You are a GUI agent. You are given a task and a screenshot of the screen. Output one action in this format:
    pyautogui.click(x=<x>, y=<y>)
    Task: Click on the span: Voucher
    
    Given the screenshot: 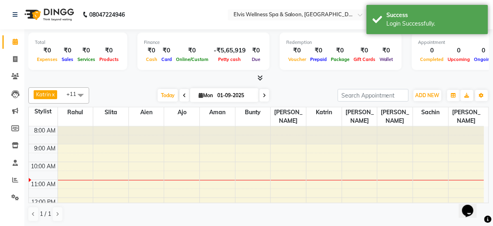 What is the action you would take?
    pyautogui.click(x=297, y=59)
    